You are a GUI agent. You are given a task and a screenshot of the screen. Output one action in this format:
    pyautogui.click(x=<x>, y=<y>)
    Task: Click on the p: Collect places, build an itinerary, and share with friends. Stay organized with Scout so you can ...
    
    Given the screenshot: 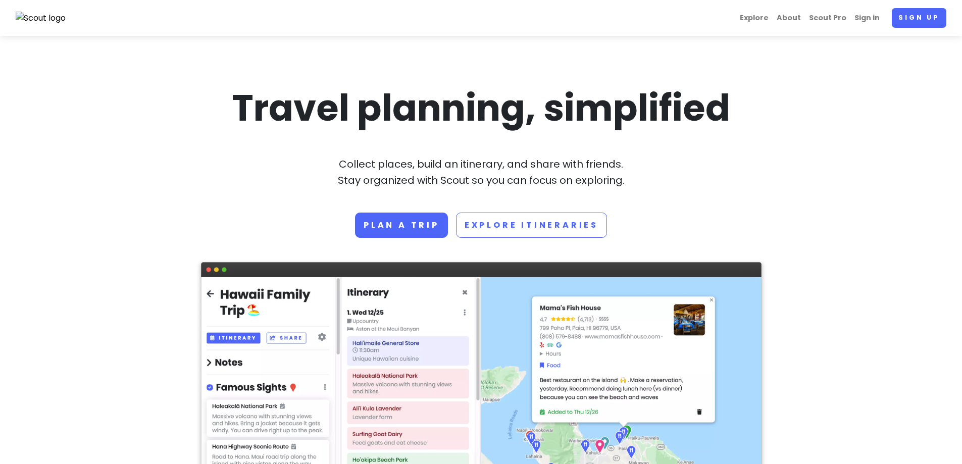 What is the action you would take?
    pyautogui.click(x=481, y=172)
    